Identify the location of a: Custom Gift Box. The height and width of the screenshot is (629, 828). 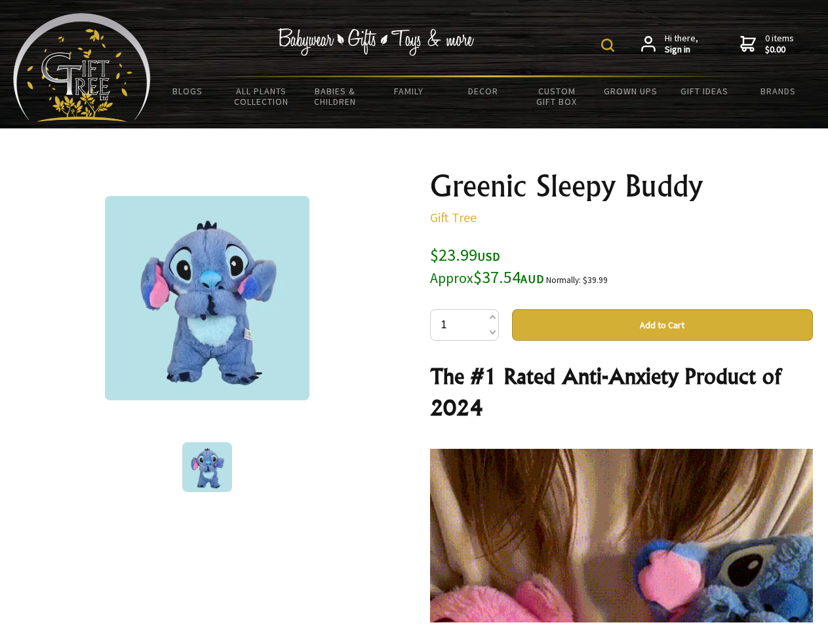
(557, 96).